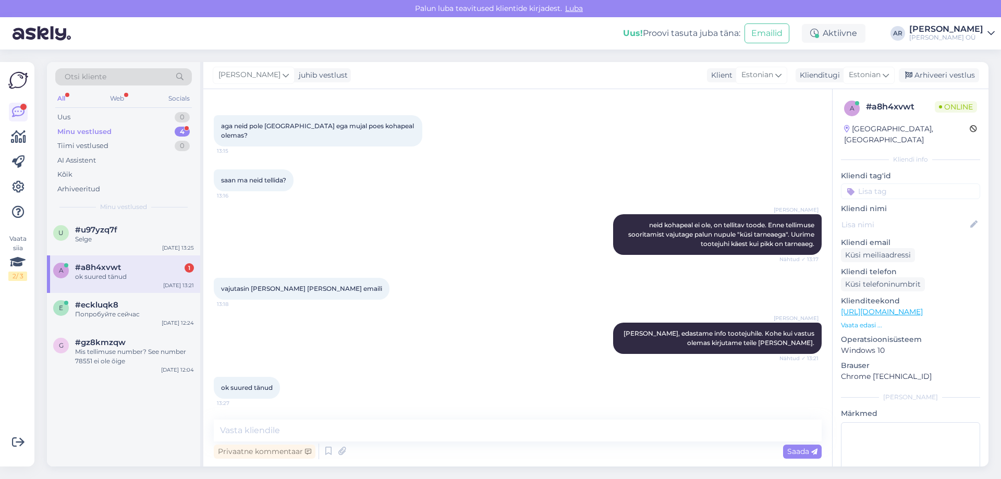 This screenshot has width=1001, height=479. What do you see at coordinates (574, 8) in the screenshot?
I see `span: Luba` at bounding box center [574, 8].